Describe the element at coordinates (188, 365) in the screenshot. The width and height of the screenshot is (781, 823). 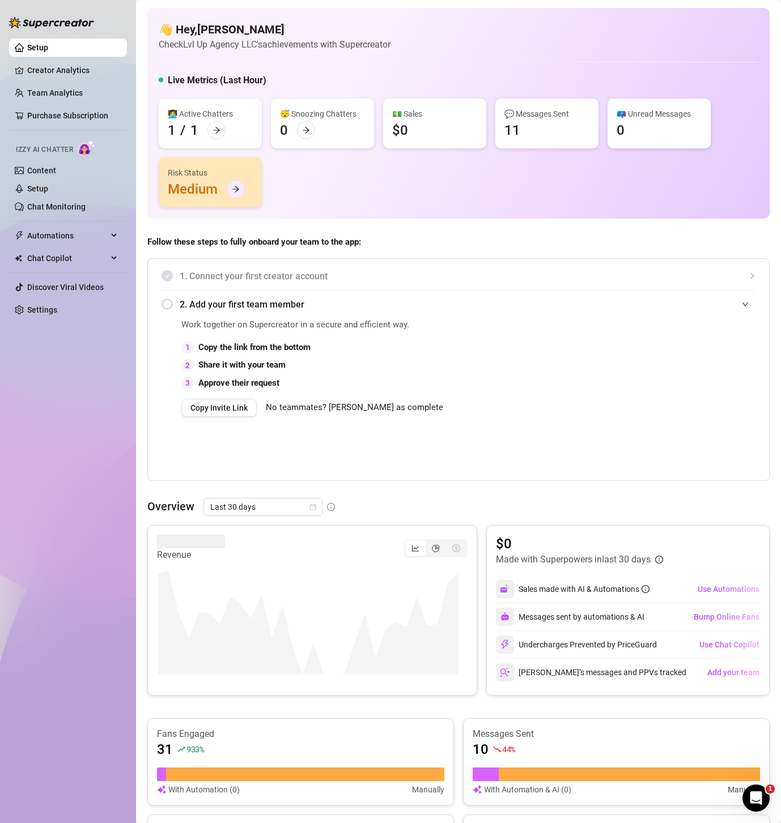
I see `div: 2` at that location.